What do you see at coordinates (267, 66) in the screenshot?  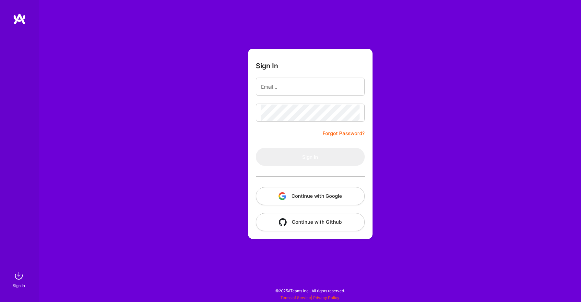 I see `h3: Sign In` at bounding box center [267, 66].